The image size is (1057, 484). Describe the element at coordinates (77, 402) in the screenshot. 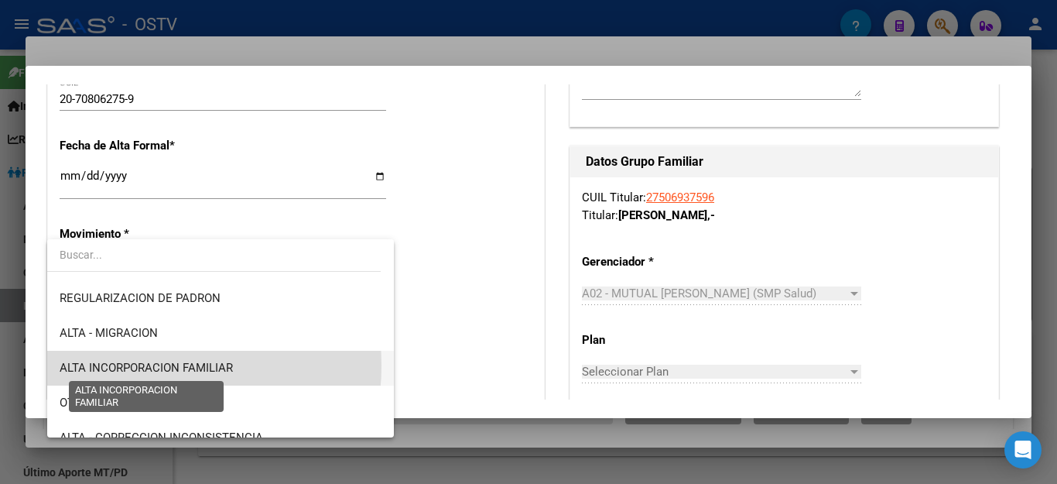

I see `span: OTROS` at that location.